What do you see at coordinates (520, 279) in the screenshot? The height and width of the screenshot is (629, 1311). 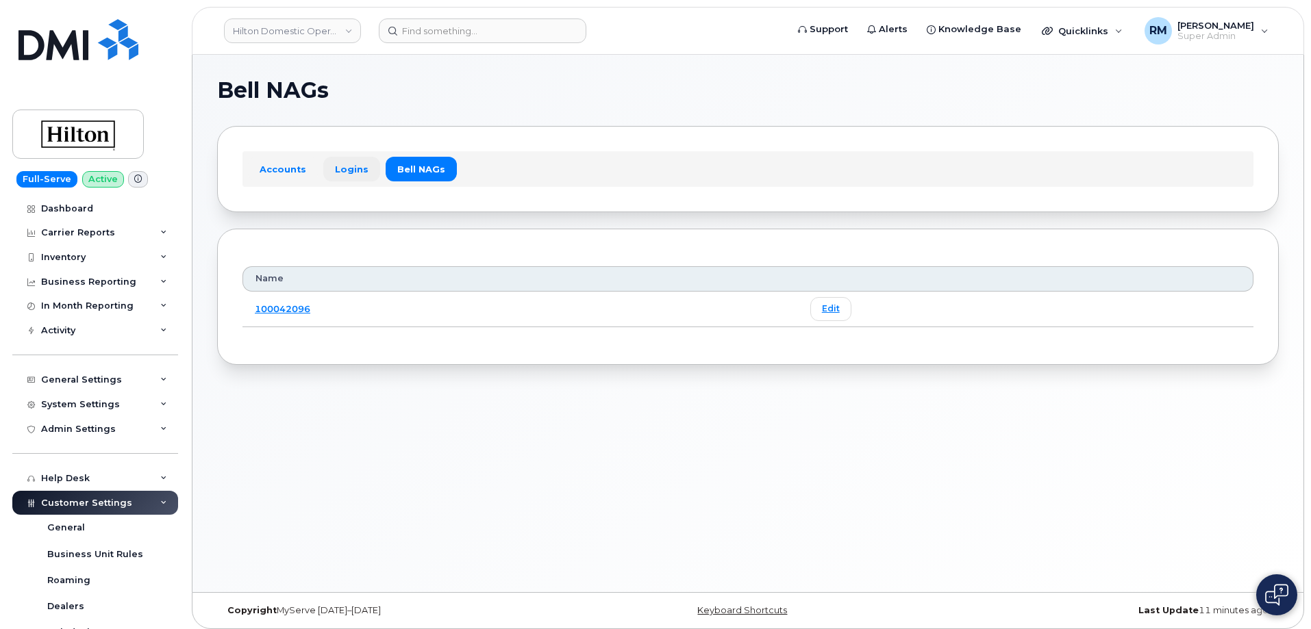 I see `th: Name` at bounding box center [520, 279].